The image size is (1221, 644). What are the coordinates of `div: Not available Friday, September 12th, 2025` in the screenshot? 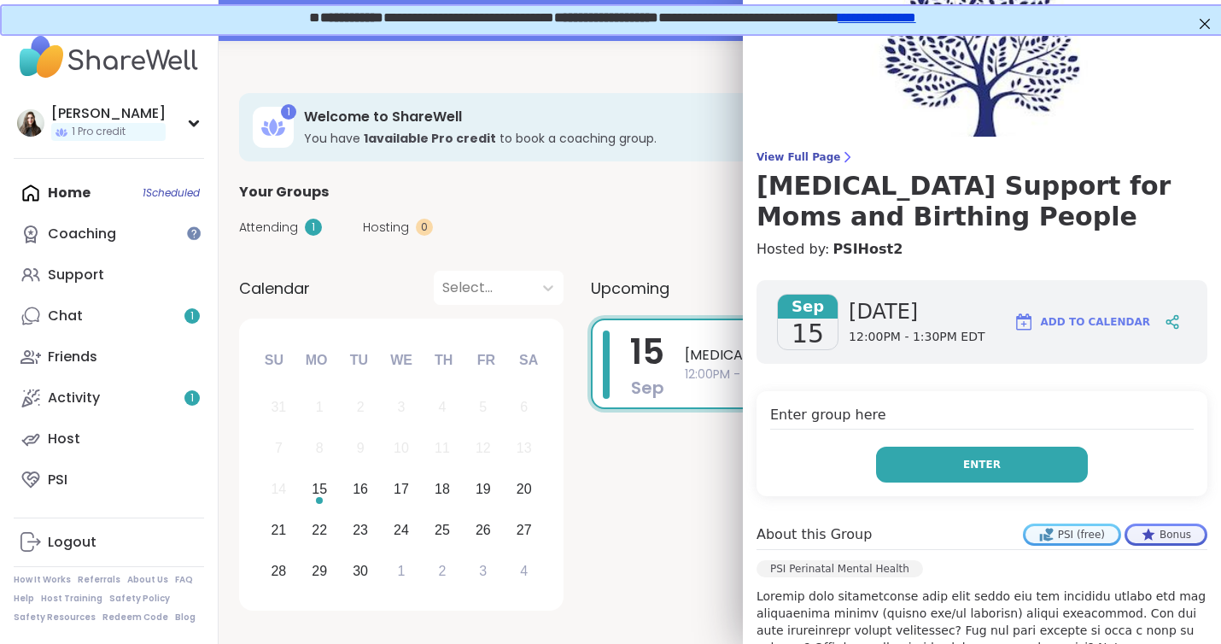 It's located at (483, 448).